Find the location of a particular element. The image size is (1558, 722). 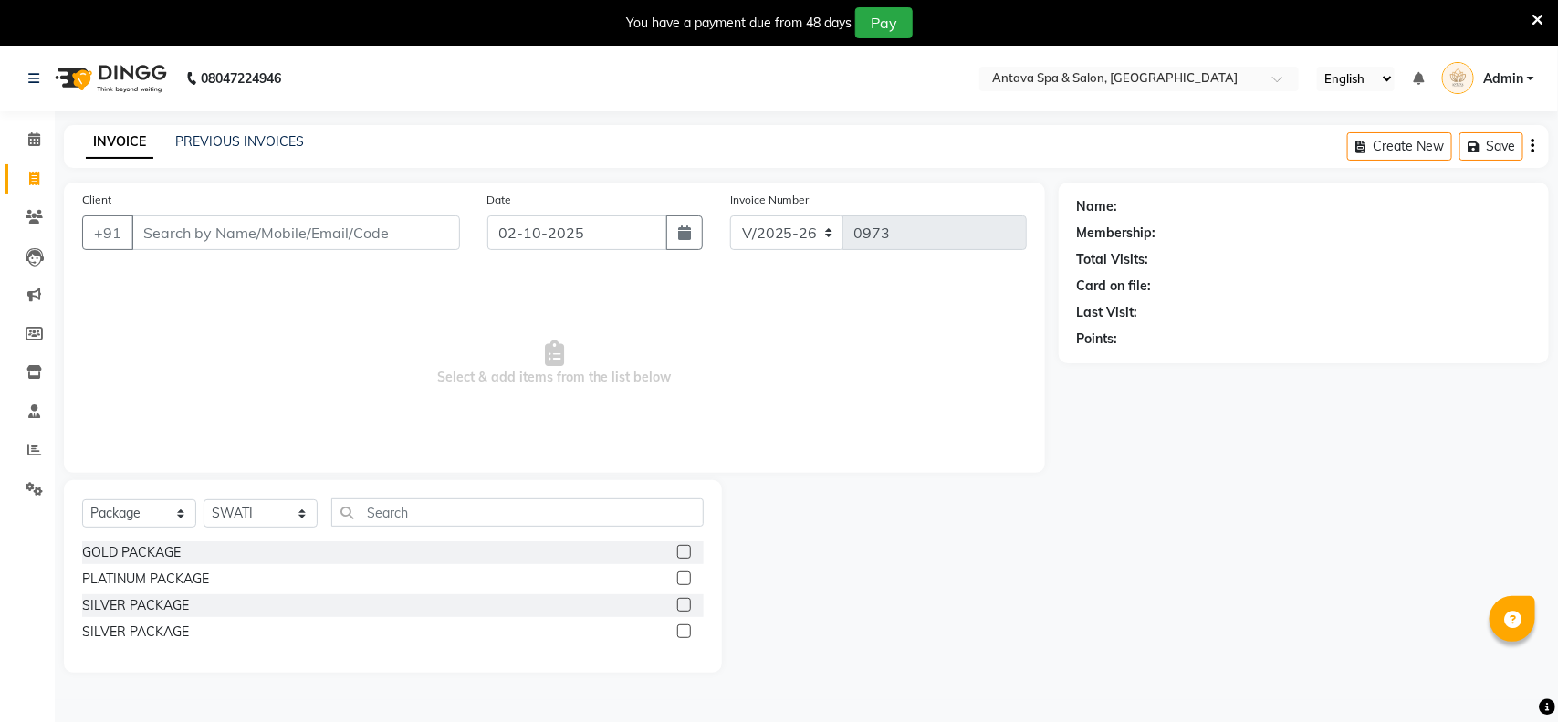

button: +91 is located at coordinates (108, 233).